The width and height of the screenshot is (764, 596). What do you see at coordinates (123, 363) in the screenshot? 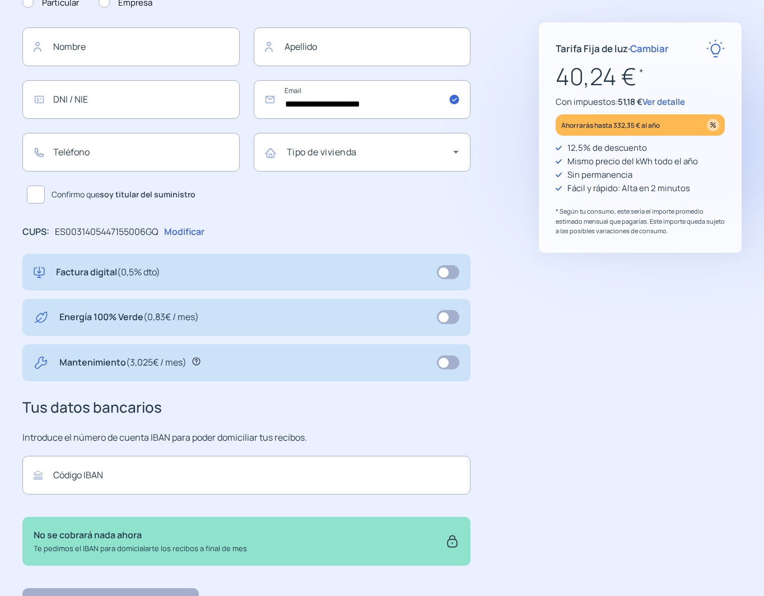
I see `p: Mantenimiento` at bounding box center [123, 363].